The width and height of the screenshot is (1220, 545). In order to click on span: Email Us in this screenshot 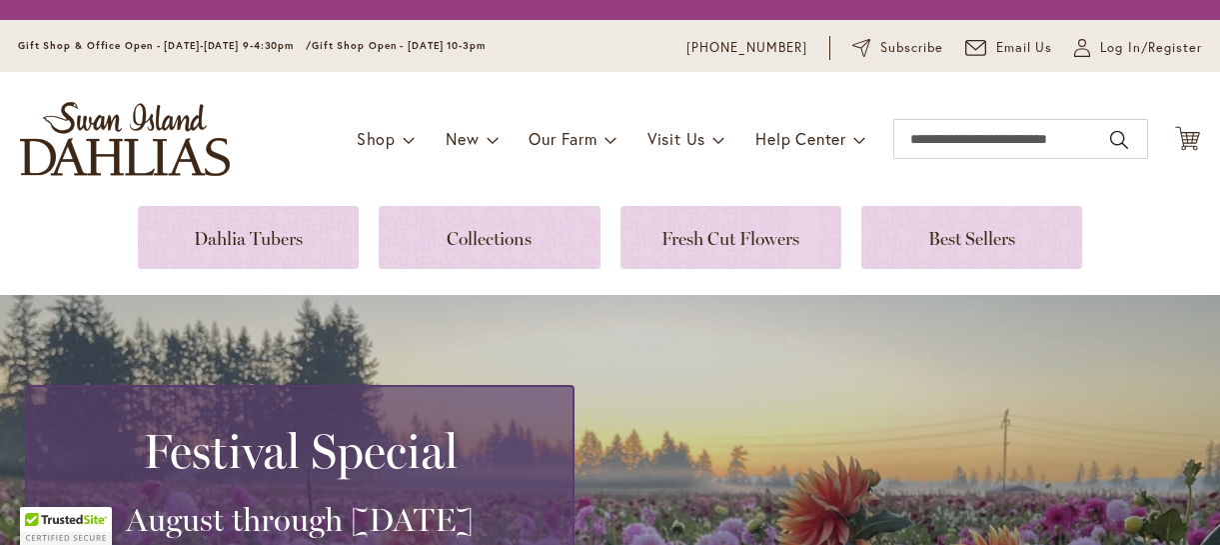, I will do `click(1024, 48)`.